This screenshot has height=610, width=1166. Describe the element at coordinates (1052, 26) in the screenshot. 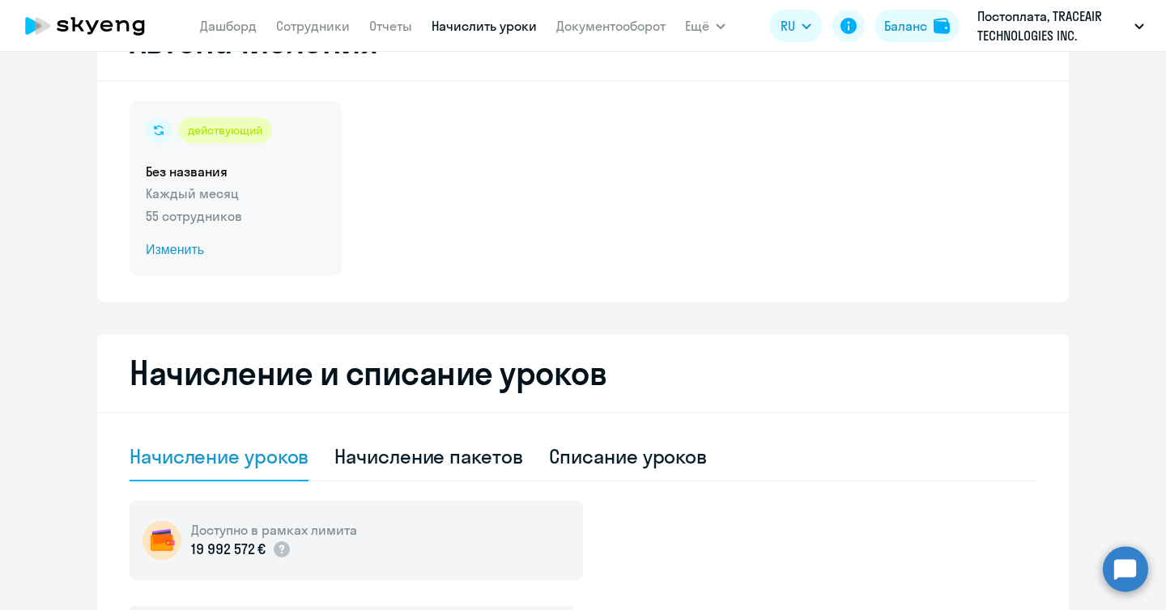

I see `p: Постоплата, TRACEAIR TECHNOLOGIES INC.` at that location.